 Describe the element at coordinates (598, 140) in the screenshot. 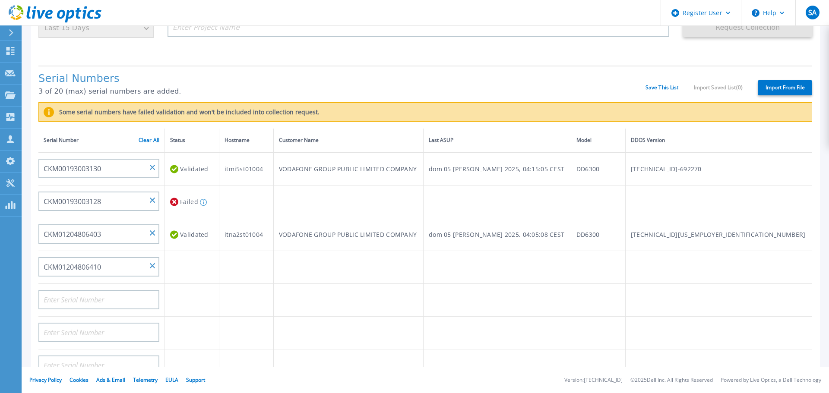

I see `th: Model` at that location.